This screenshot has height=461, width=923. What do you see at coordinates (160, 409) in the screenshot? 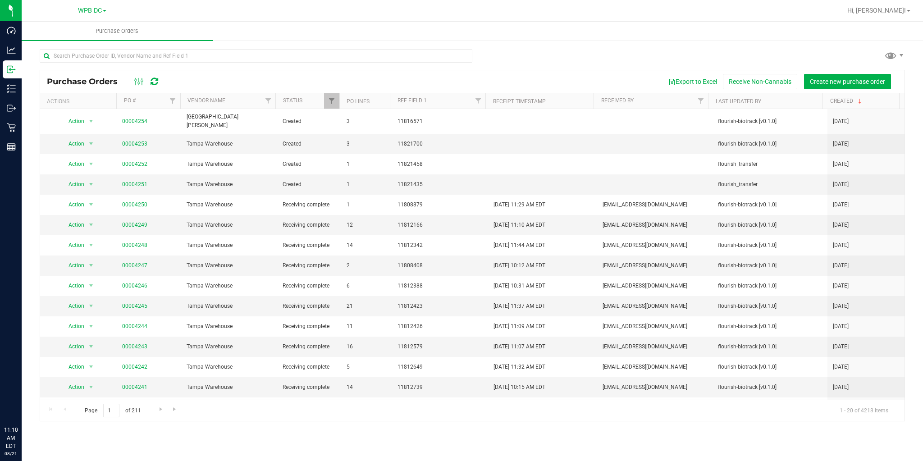
I see `a: Go to the next page` at bounding box center [160, 409].